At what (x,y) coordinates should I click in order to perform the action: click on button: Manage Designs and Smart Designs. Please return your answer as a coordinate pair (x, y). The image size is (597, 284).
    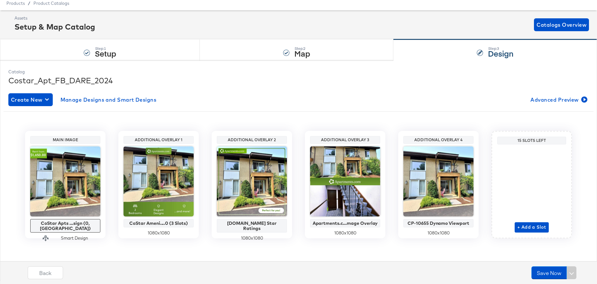
    Looking at the image, I should click on (108, 100).